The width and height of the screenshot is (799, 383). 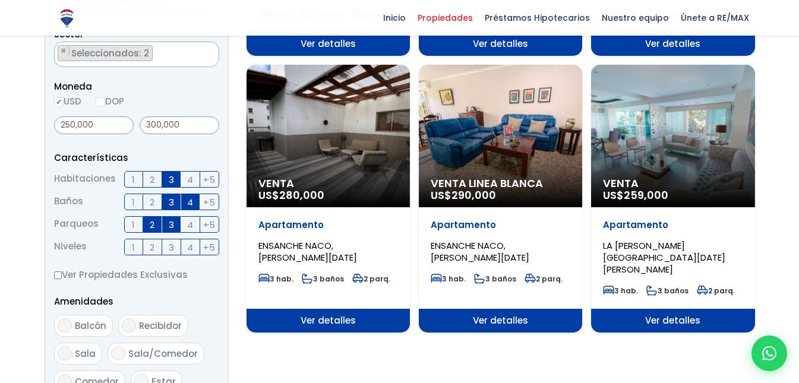 What do you see at coordinates (70, 247) in the screenshot?
I see `span: Niveles` at bounding box center [70, 247].